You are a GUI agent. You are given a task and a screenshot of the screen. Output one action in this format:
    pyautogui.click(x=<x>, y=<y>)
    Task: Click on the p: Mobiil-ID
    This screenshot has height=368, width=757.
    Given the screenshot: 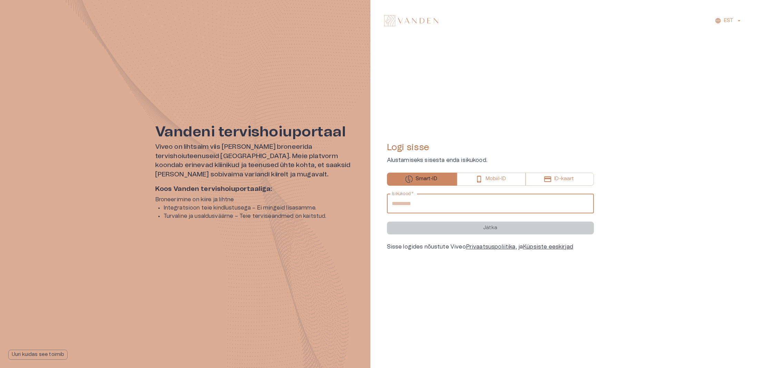 What is the action you would take?
    pyautogui.click(x=496, y=179)
    